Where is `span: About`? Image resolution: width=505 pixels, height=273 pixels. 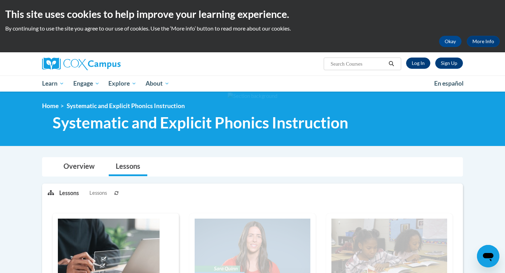
span: About is located at coordinates (157, 83).